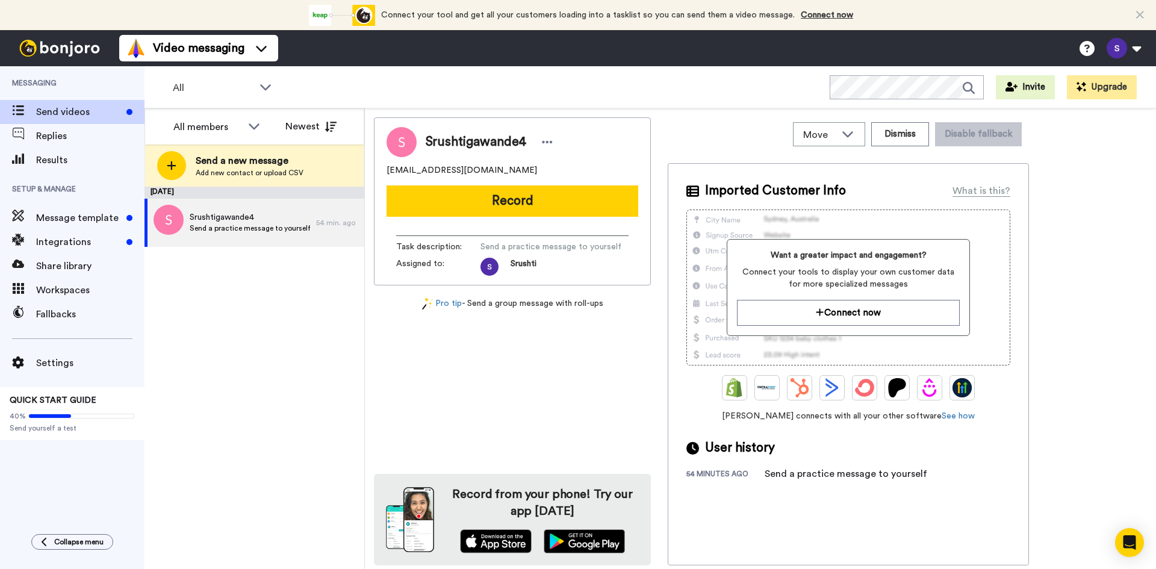  I want to click on span: Task description :, so click(438, 247).